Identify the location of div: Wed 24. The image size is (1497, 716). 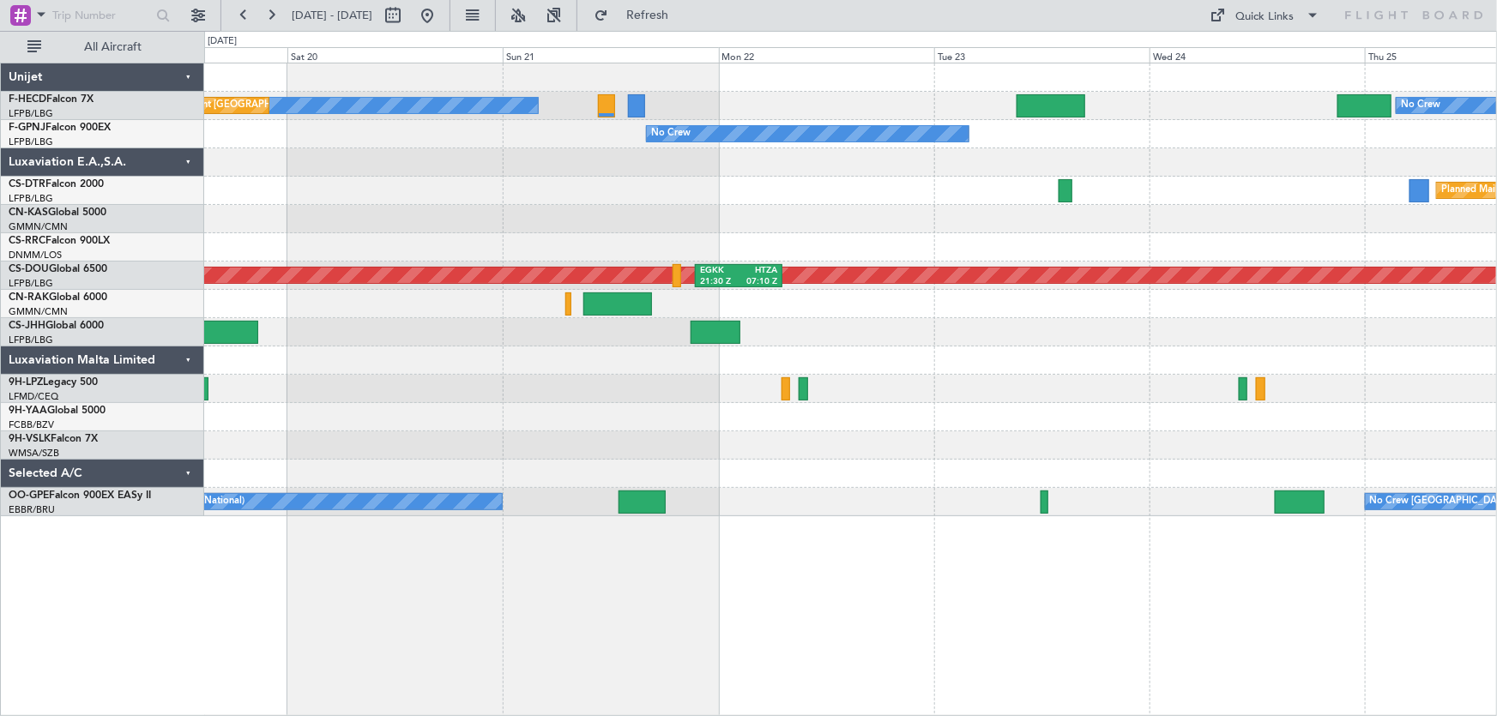
(1257, 55).